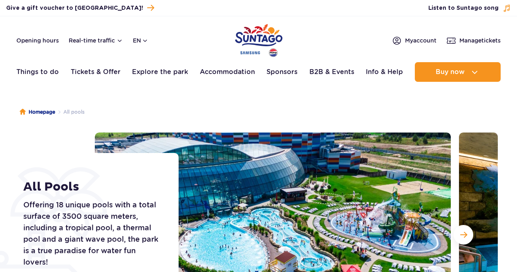 Image resolution: width=517 pixels, height=272 pixels. I want to click on a: Tickets & Offer, so click(96, 72).